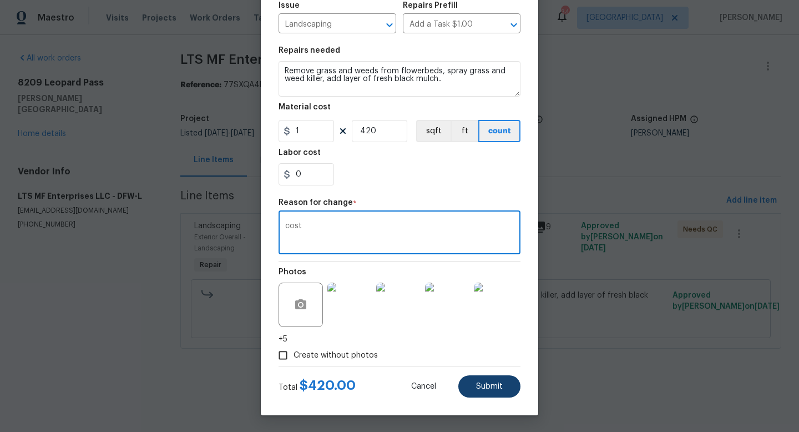 The image size is (799, 432). Describe the element at coordinates (490, 386) in the screenshot. I see `span: Submit` at that location.